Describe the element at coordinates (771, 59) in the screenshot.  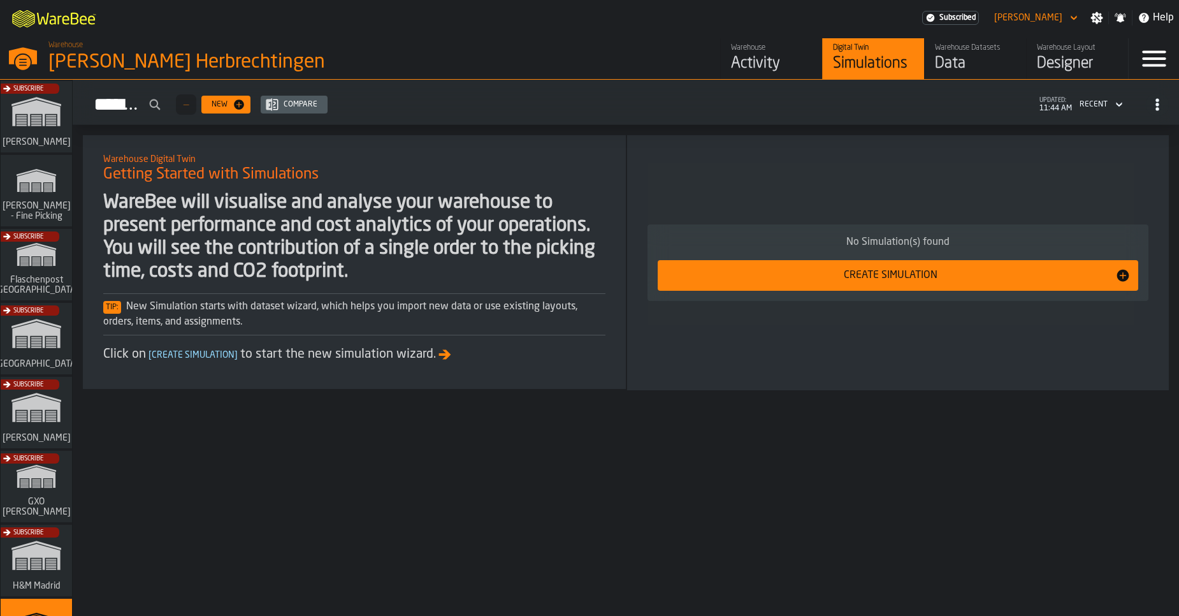
I see `a: link-to-/wh/i/f0a6b354-7883-413a-84ff-a65eb9c31f03/feed/` at that location.